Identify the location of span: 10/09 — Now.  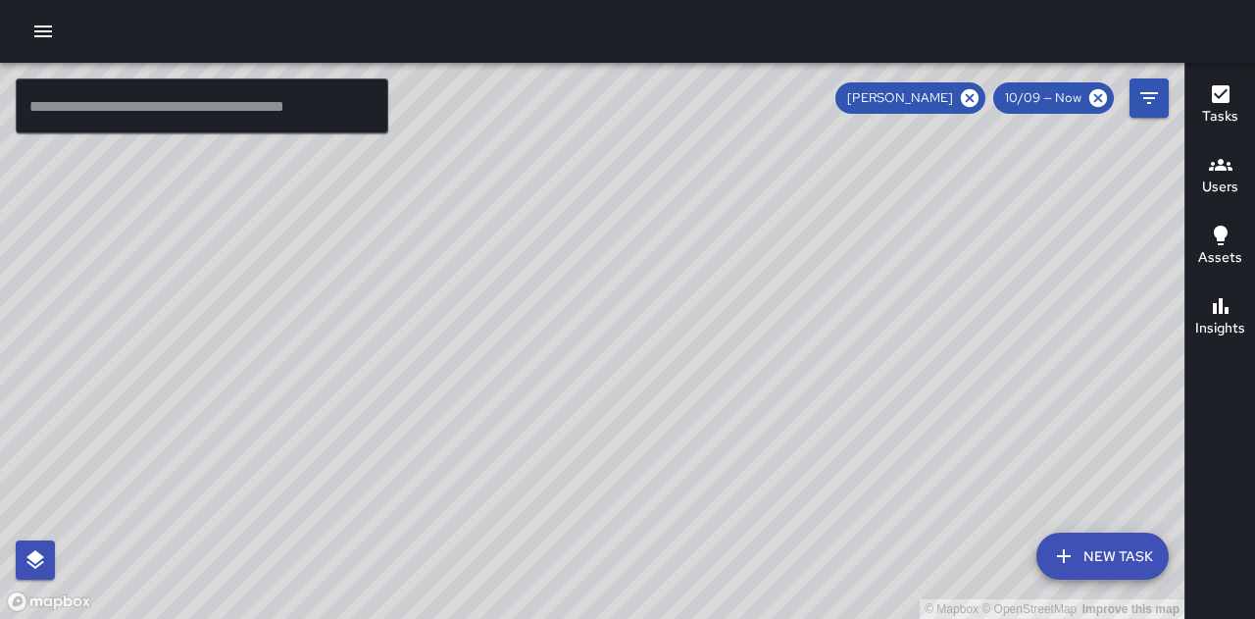
(1043, 98).